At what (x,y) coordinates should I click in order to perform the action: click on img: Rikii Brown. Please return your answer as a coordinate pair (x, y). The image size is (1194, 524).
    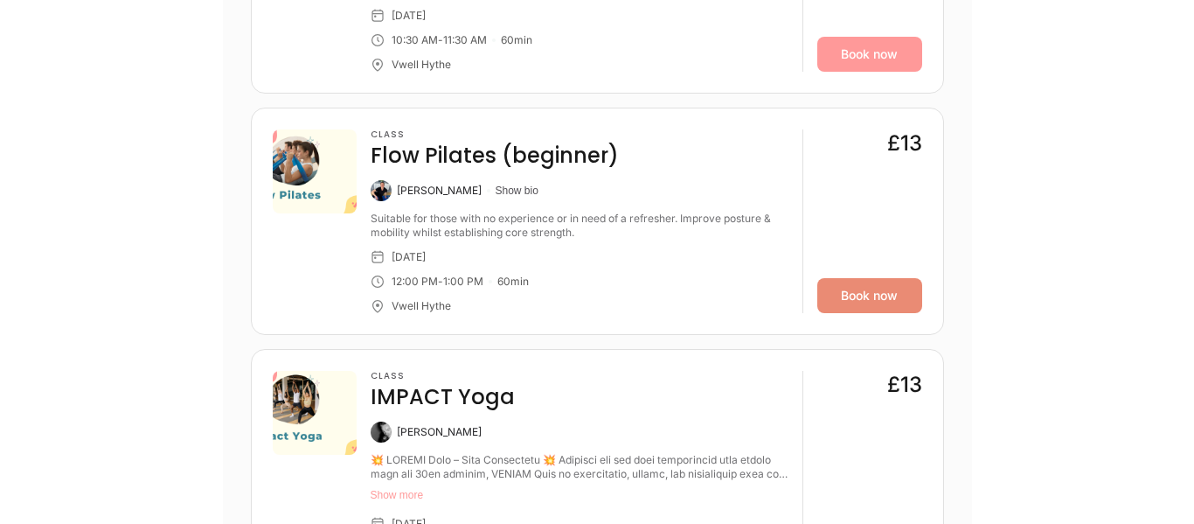
    Looking at the image, I should click on (381, 432).